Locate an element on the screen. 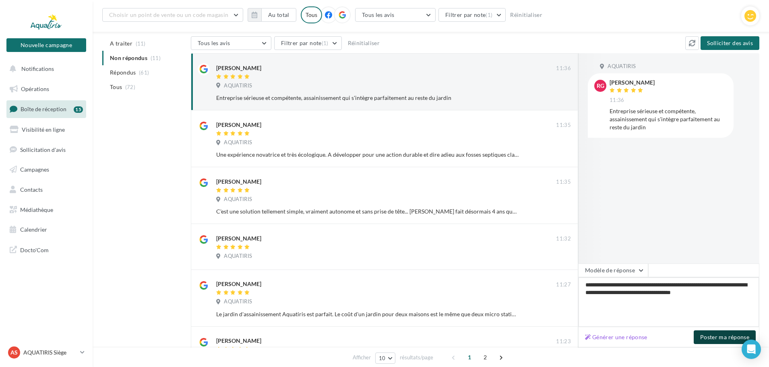 This screenshot has height=367, width=769. span: 1 is located at coordinates (470, 357).